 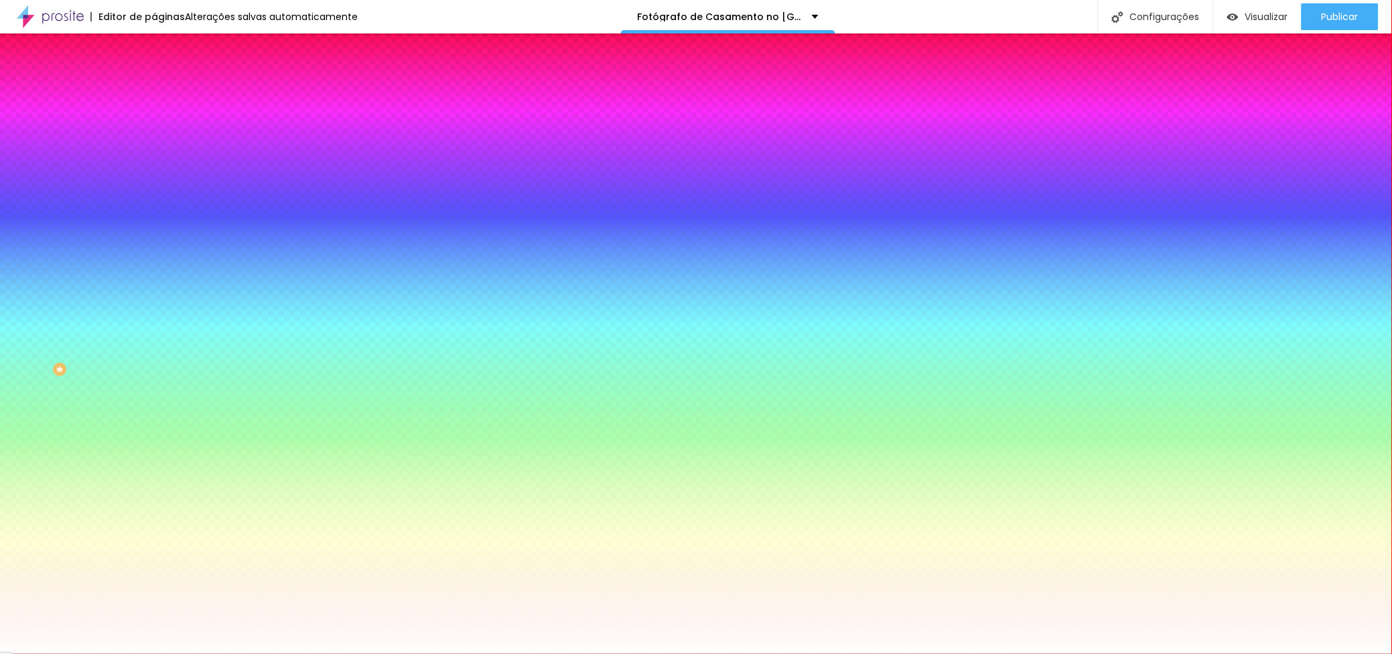 I want to click on img: view-1.svg, so click(x=1232, y=17).